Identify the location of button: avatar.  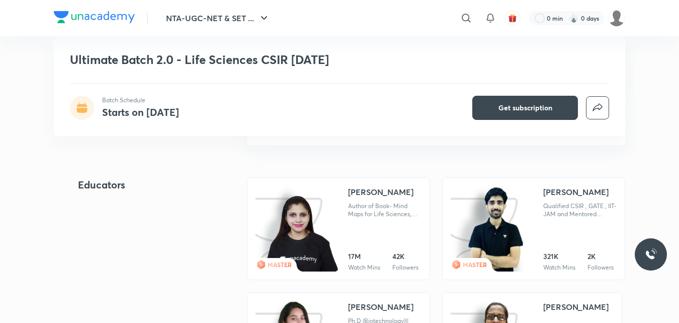
(513, 18).